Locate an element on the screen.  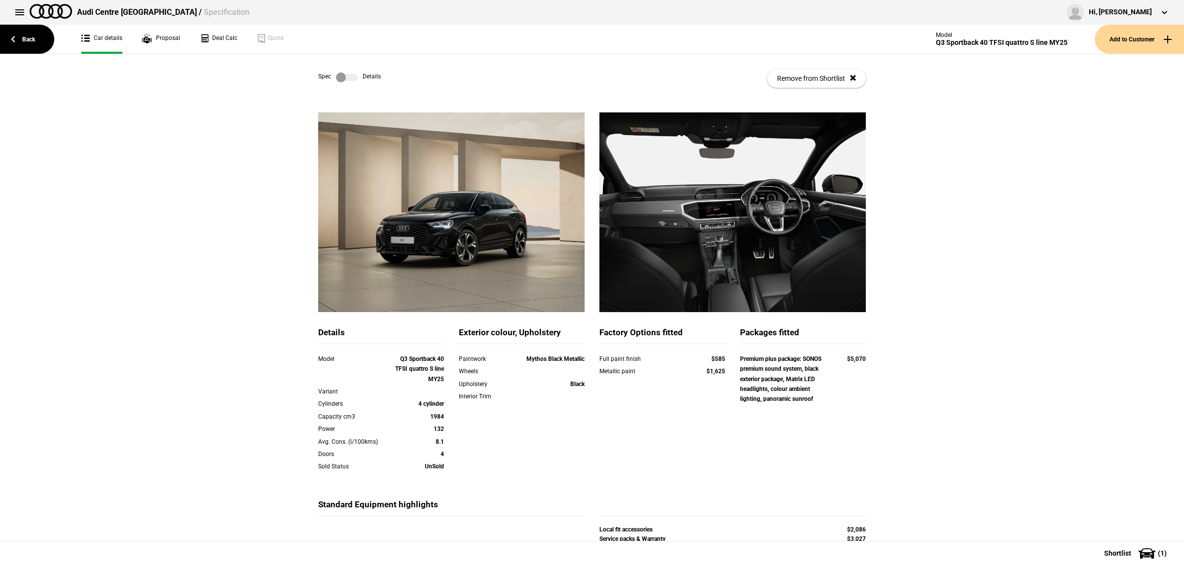
strong: Black is located at coordinates (577, 384).